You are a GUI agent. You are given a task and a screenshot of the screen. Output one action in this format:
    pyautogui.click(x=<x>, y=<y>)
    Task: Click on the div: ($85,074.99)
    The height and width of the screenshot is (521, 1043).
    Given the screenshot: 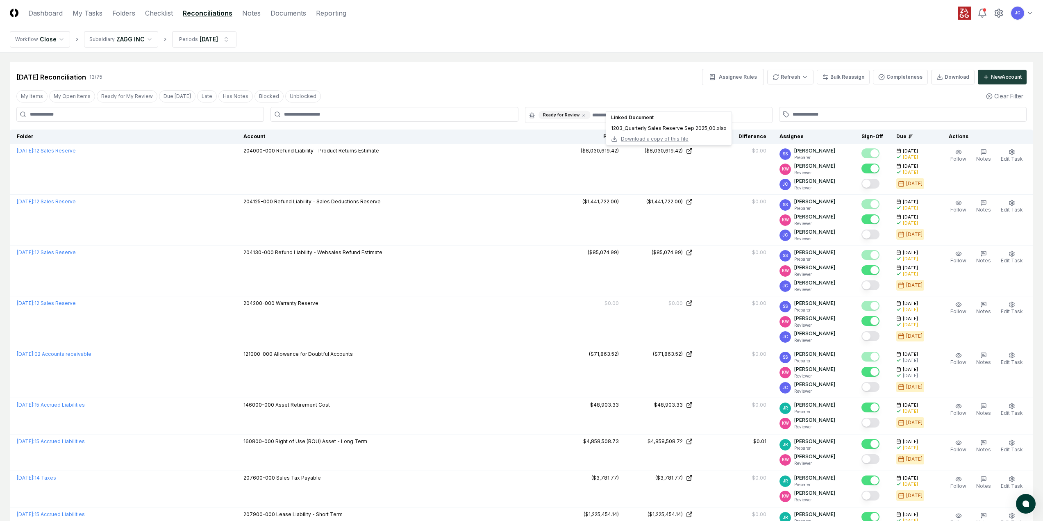 What is the action you would take?
    pyautogui.click(x=667, y=253)
    